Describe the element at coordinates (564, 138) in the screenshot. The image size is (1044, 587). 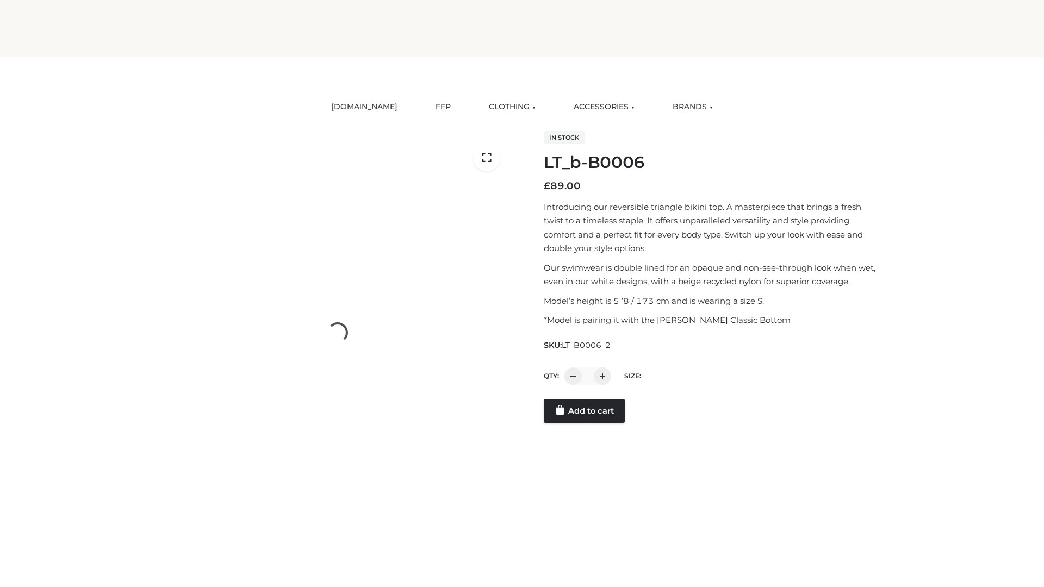
I see `span: In stock` at that location.